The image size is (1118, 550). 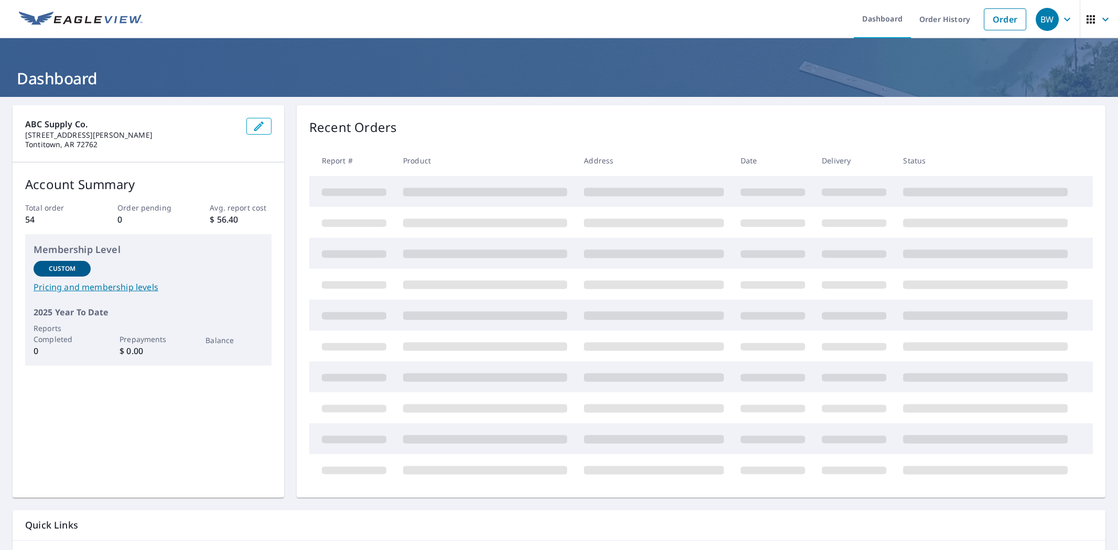 I want to click on p: Membership Level, so click(x=148, y=249).